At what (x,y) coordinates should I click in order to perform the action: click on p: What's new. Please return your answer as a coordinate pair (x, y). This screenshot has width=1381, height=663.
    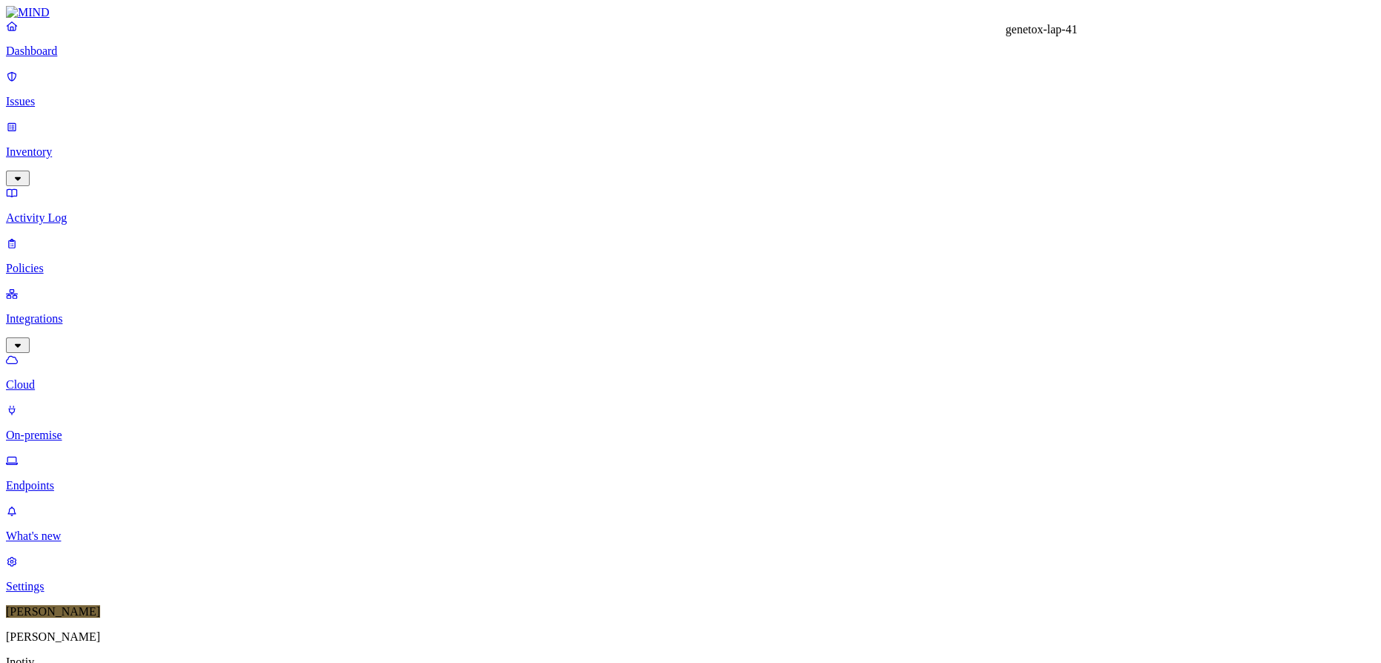
    Looking at the image, I should click on (691, 536).